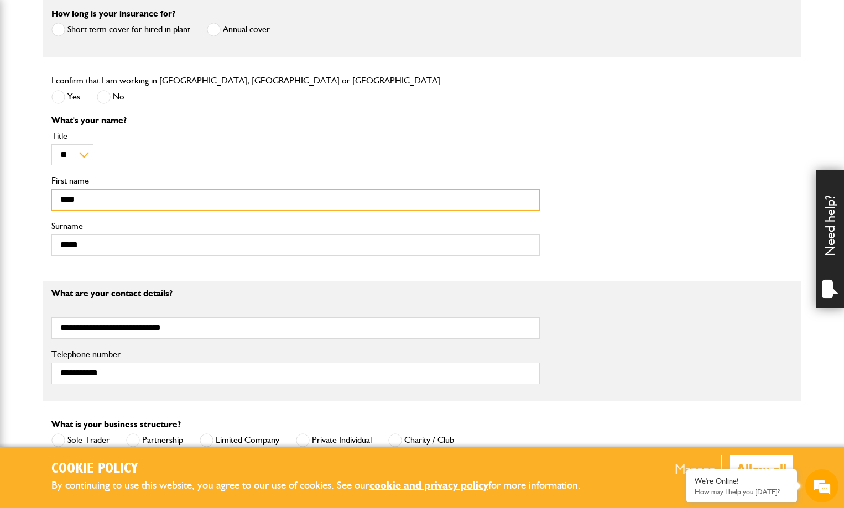  Describe the element at coordinates (238, 29) in the screenshot. I see `label: Annual cover` at that location.